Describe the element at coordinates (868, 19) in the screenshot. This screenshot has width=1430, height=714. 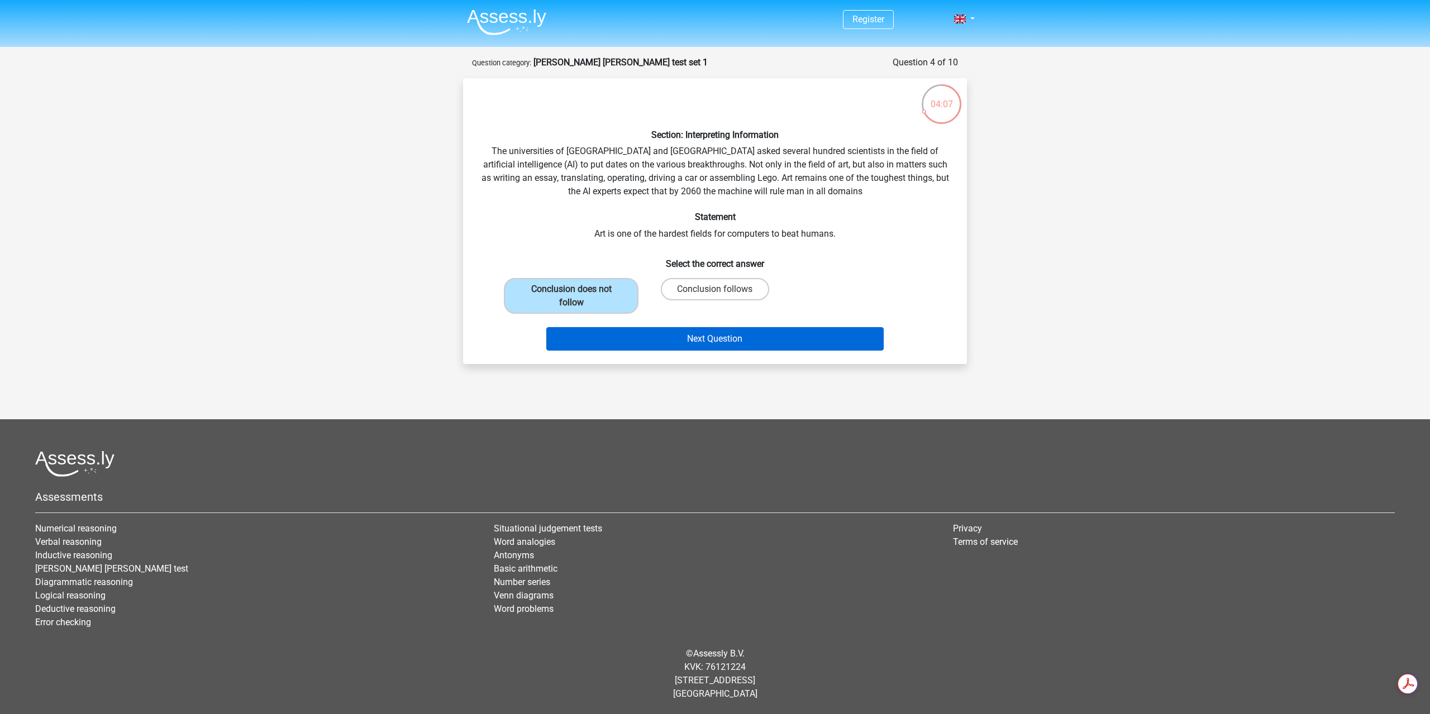
I see `a: Register` at that location.